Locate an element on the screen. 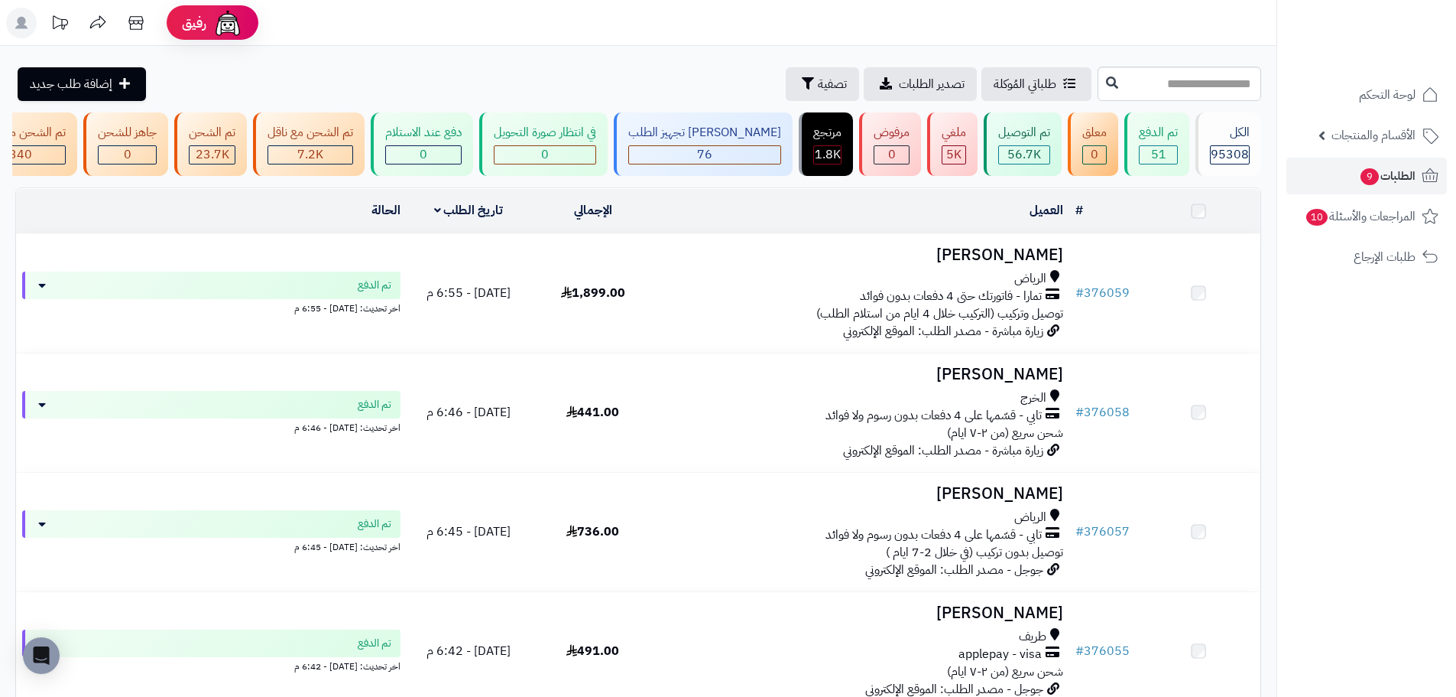  span: 10 is located at coordinates (1317, 217).